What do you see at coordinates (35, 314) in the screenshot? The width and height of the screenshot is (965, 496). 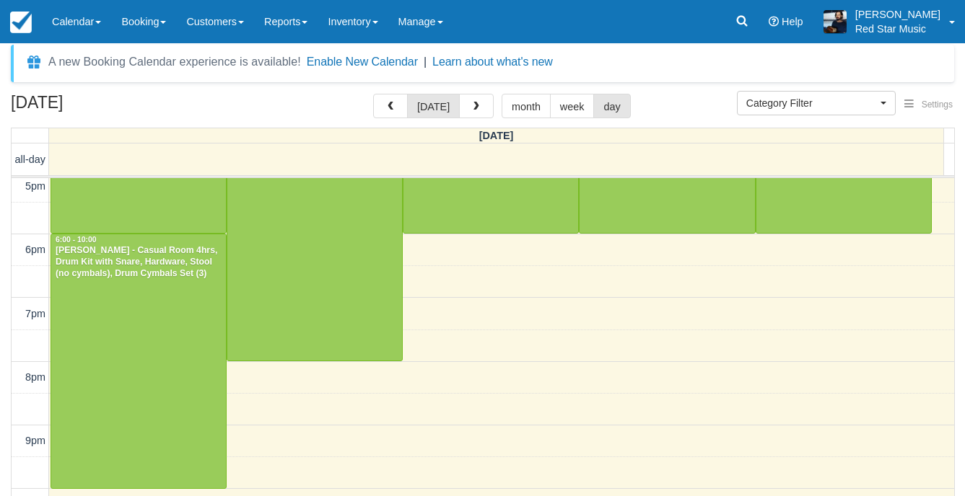 I see `span: 7pm` at bounding box center [35, 314].